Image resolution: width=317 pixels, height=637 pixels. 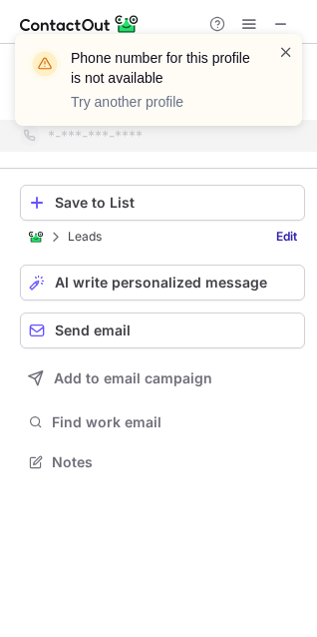 I want to click on a: Edit, so click(x=286, y=237).